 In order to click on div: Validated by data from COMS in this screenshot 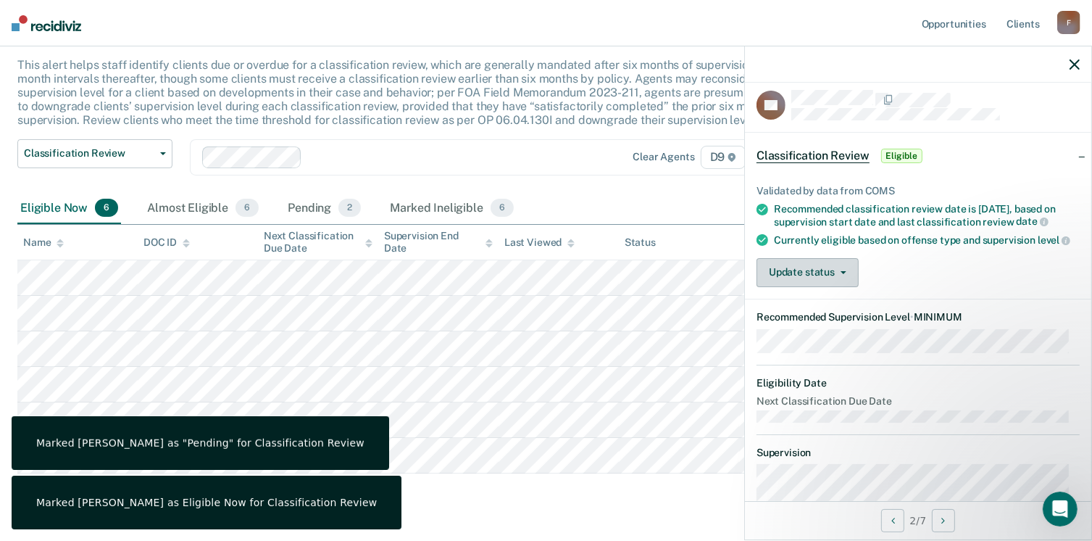, I will do `click(918, 191)`.